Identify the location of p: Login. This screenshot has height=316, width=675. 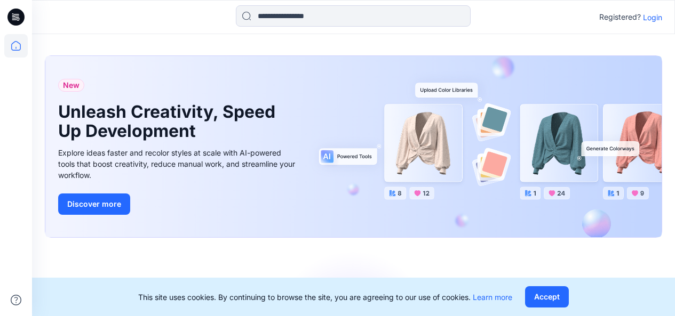
(653, 17).